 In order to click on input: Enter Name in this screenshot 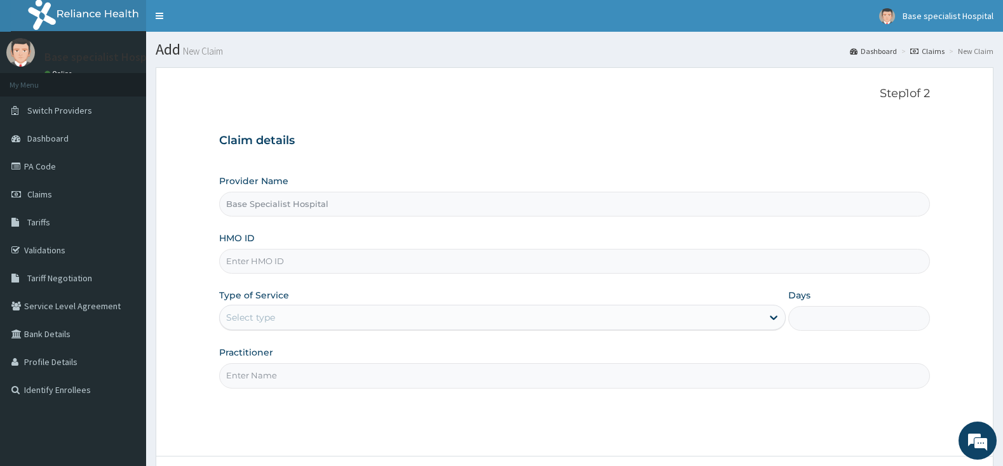, I will do `click(574, 376)`.